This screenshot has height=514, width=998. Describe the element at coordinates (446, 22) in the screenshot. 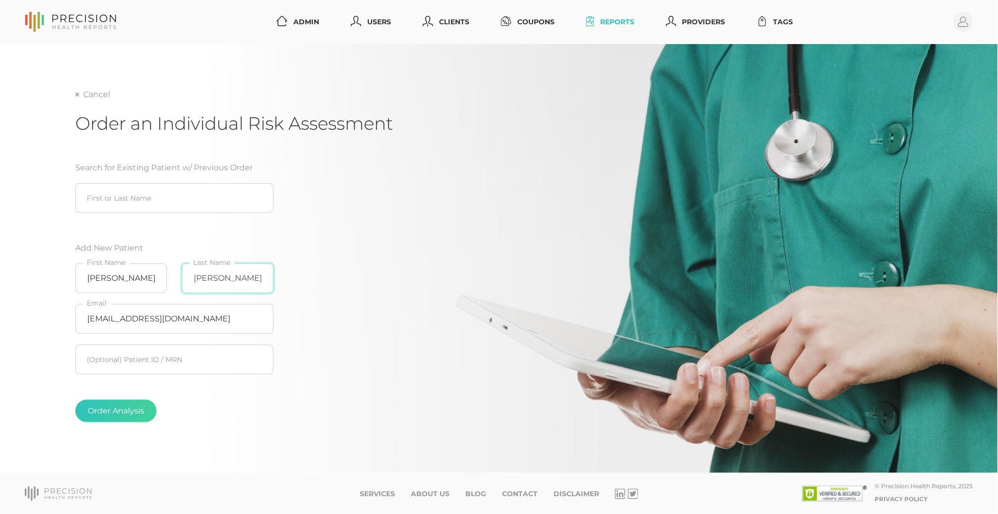

I see `a: Clients` at that location.